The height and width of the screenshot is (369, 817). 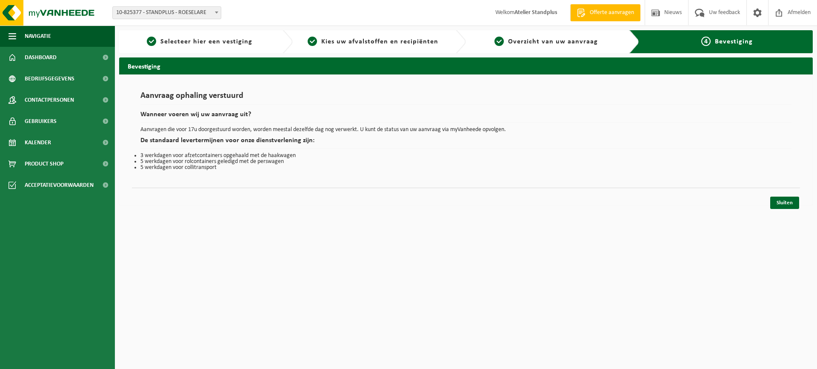 What do you see at coordinates (734, 42) in the screenshot?
I see `span: Bevestiging` at bounding box center [734, 42].